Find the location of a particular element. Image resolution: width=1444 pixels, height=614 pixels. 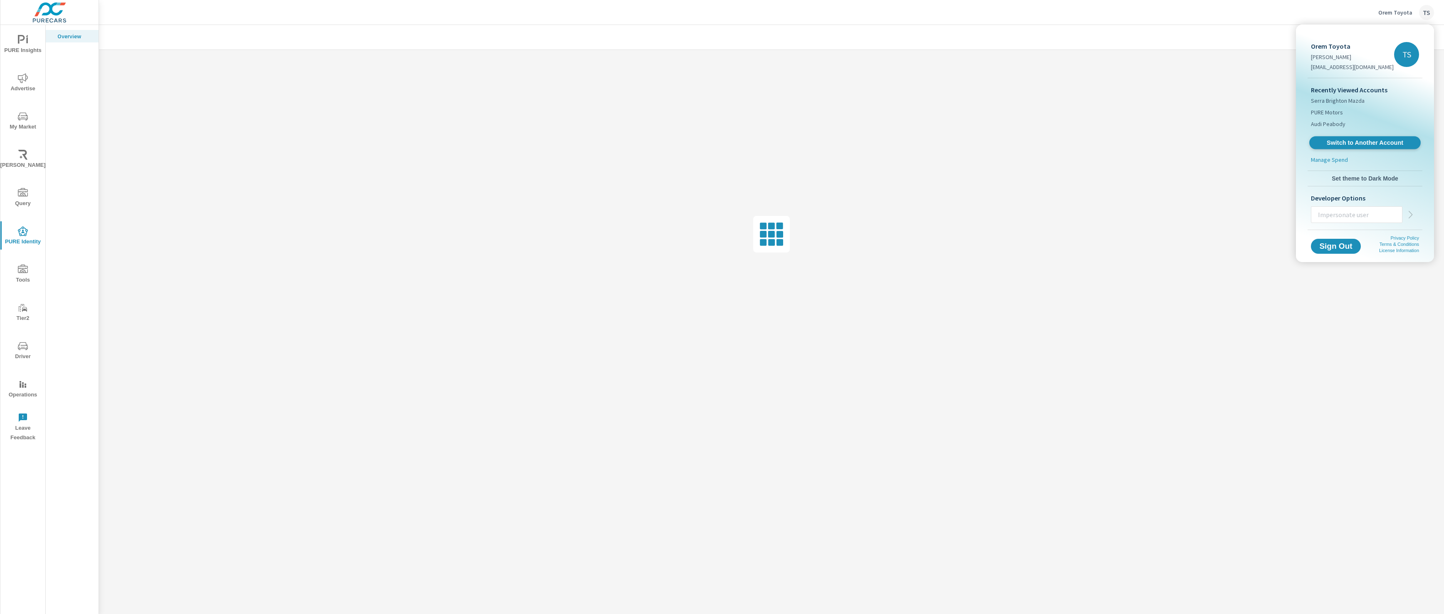

p: Recently Viewed Accounts is located at coordinates (1365, 90).